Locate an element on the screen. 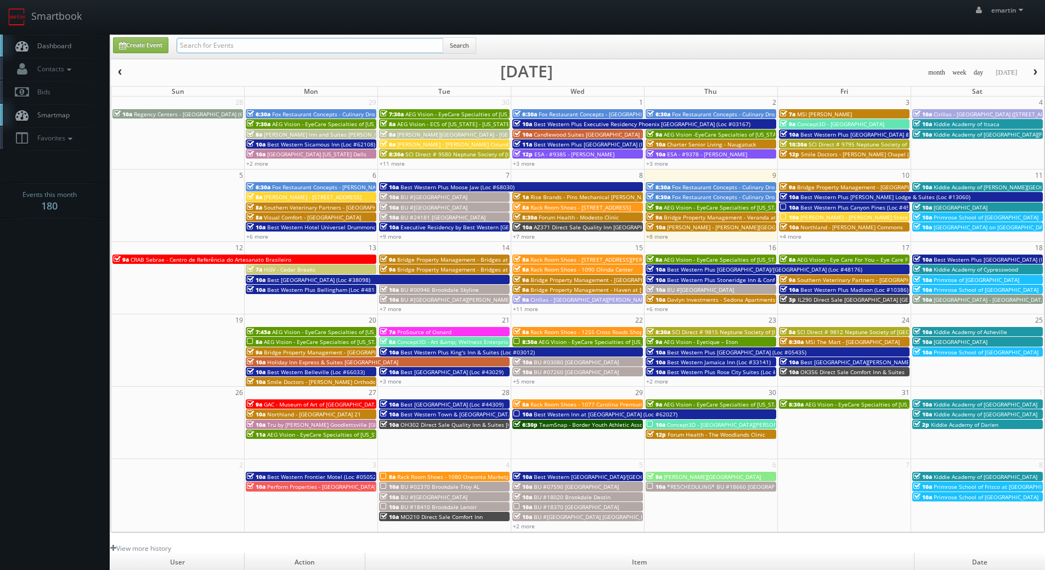 This screenshot has height=570, width=1045. span: 3p is located at coordinates (788, 299).